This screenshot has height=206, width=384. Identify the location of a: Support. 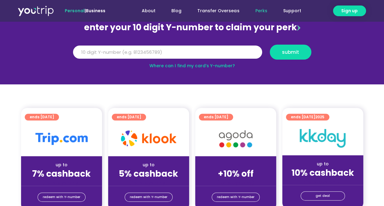
(292, 11).